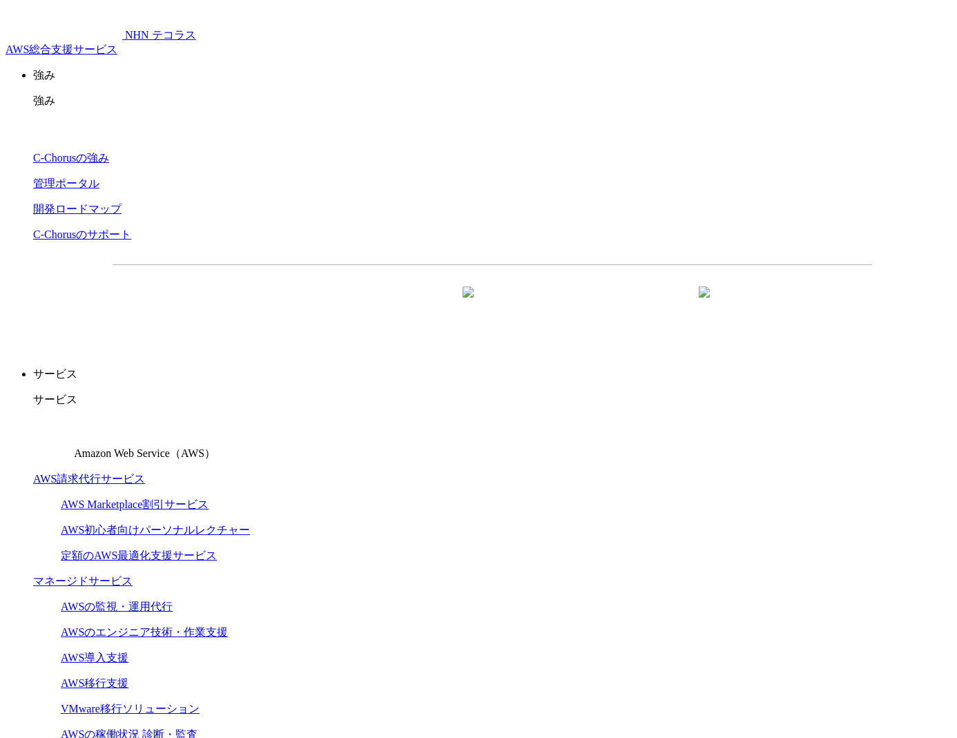  Describe the element at coordinates (64, 22) in the screenshot. I see `img: AWS総合支援サービス C-Chorus` at that location.